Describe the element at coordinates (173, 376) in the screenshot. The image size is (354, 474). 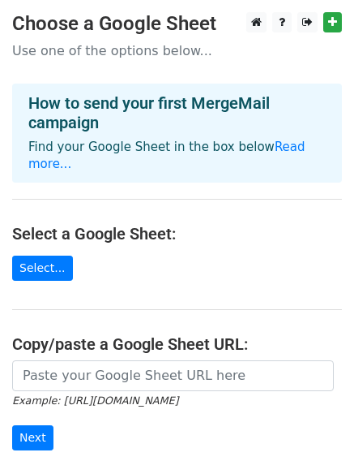
I see `input: Paste your Google Sheet URL here` at that location.